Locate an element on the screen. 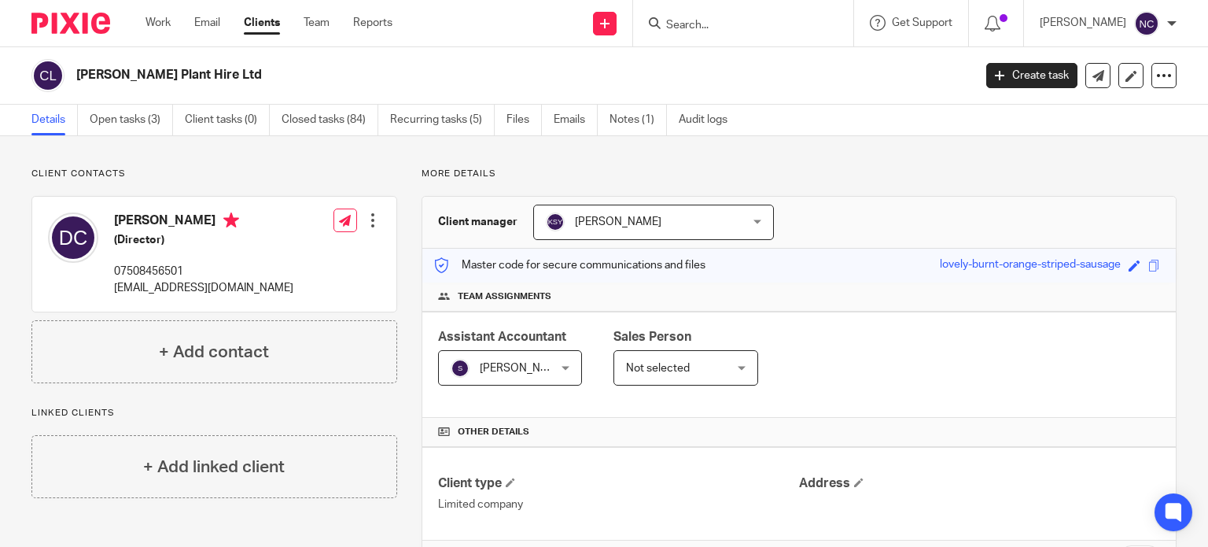 The width and height of the screenshot is (1208, 547). p: Master code for secure communications and files is located at coordinates (569, 265).